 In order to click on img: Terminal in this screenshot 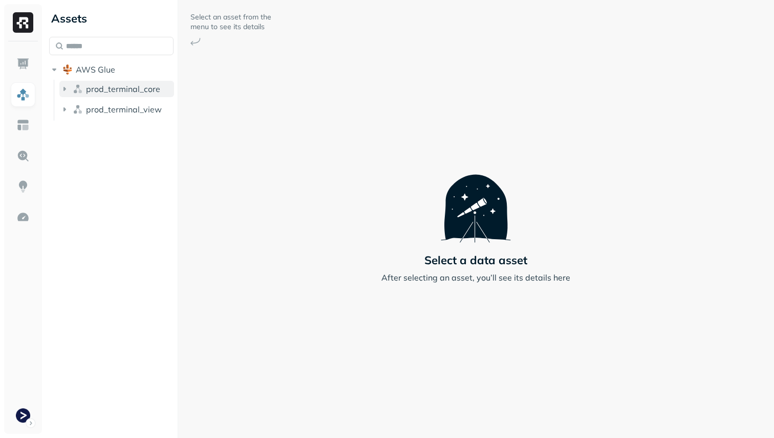, I will do `click(23, 416)`.